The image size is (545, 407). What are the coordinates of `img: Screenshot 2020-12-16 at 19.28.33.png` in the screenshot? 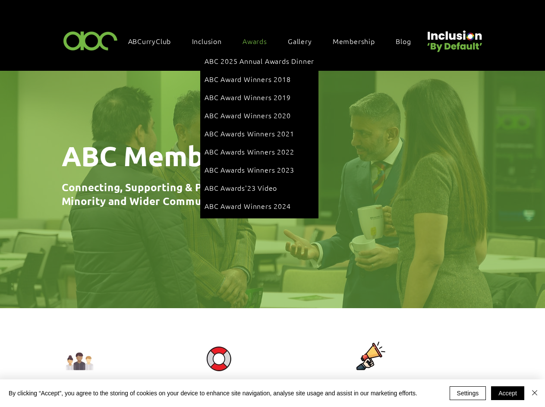 It's located at (369, 356).